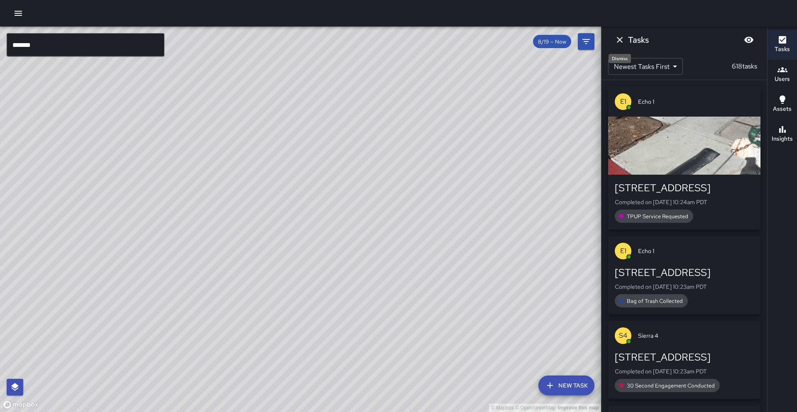 The image size is (797, 412). I want to click on p: 618 tasks, so click(744, 66).